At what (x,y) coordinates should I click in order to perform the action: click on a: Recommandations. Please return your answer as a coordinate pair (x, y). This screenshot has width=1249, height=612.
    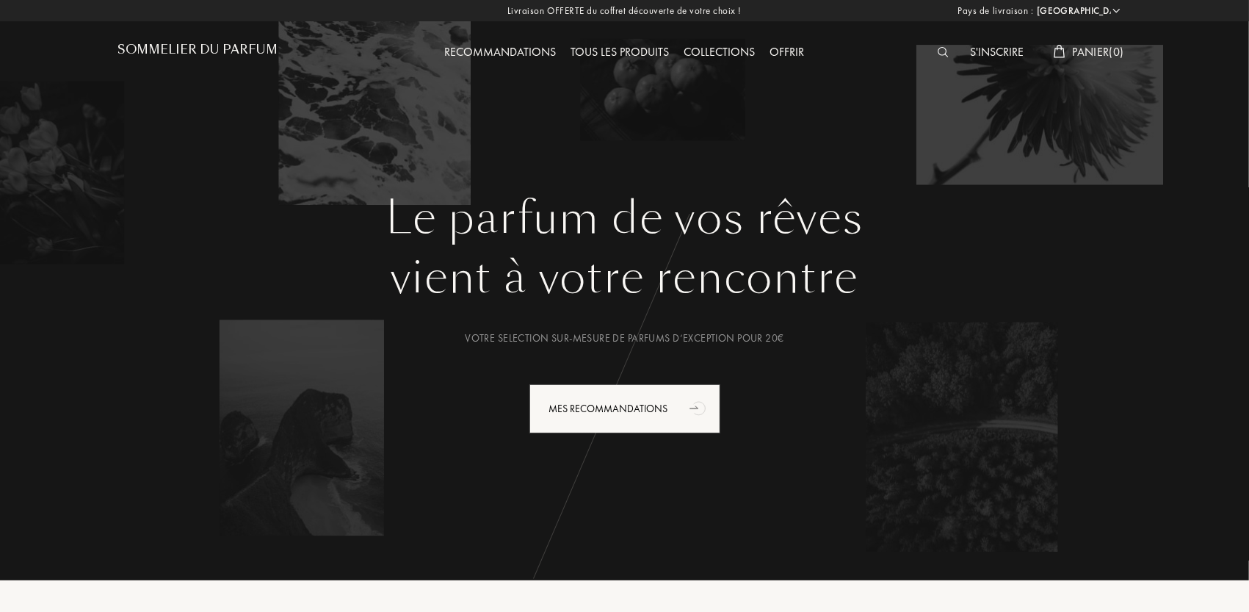
    Looking at the image, I should click on (501, 51).